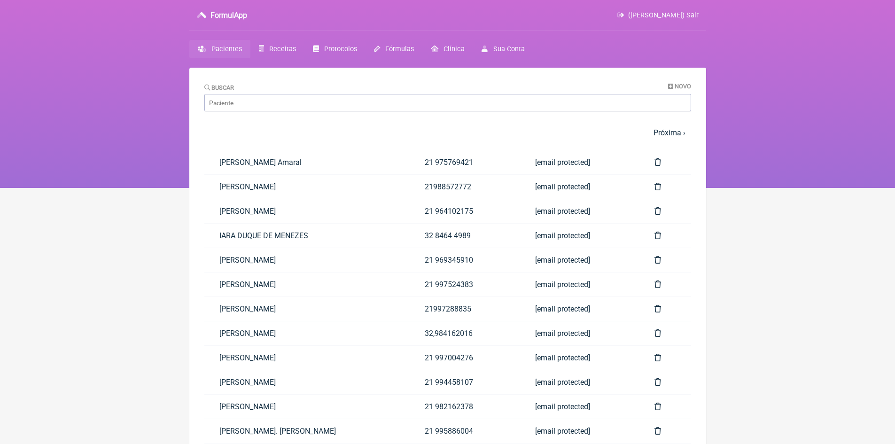 The width and height of the screenshot is (895, 444). I want to click on a: Próxima ›, so click(669, 132).